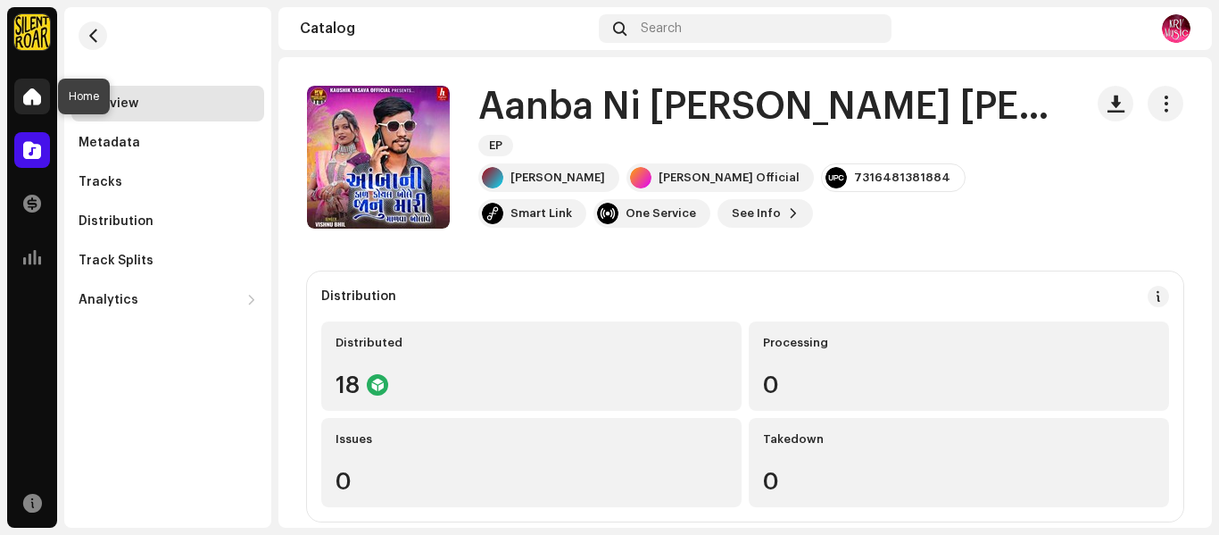 The height and width of the screenshot is (535, 1219). What do you see at coordinates (531, 439) in the screenshot?
I see `div: Issues` at bounding box center [531, 439].